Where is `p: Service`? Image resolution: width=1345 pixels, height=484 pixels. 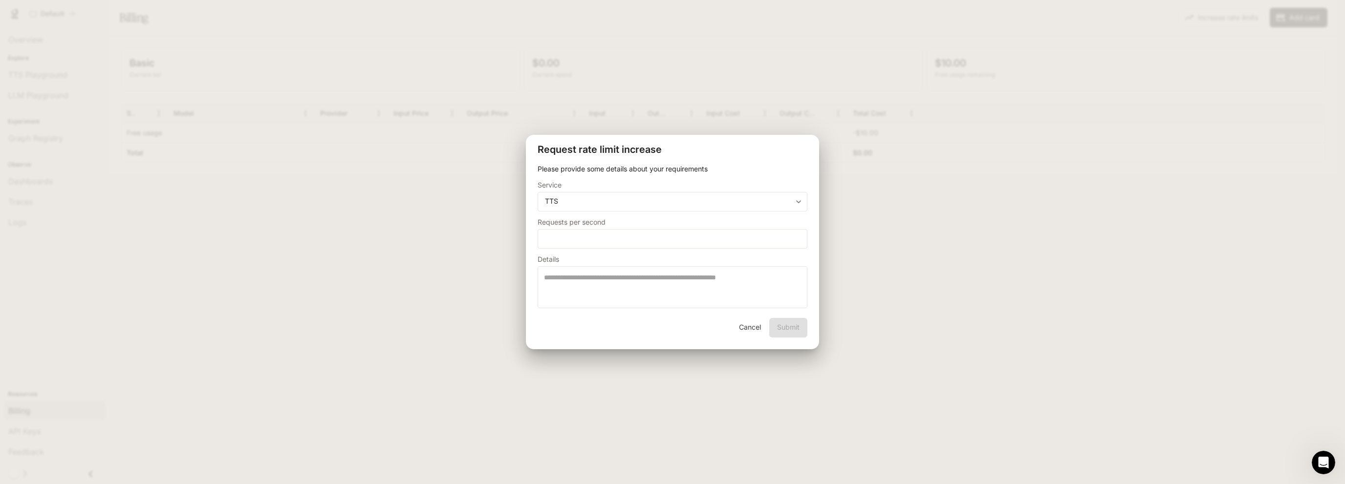 p: Service is located at coordinates (549, 185).